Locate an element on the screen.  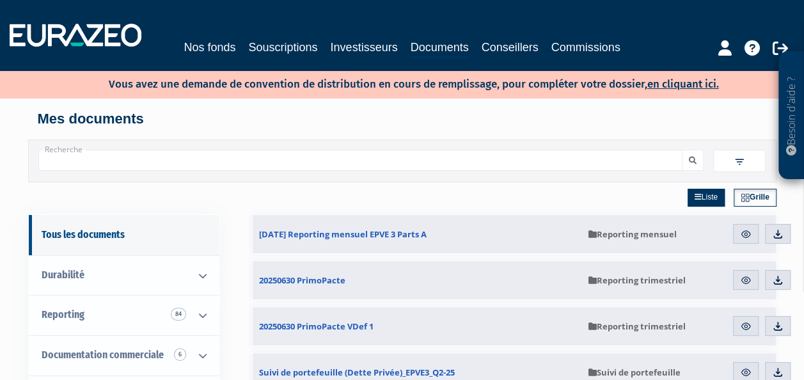
h4: Mes documents is located at coordinates (402, 119).